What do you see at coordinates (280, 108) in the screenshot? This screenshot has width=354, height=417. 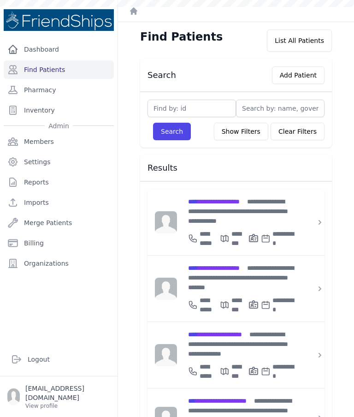 I see `input: Search by: name, government id or phone` at bounding box center [280, 108].